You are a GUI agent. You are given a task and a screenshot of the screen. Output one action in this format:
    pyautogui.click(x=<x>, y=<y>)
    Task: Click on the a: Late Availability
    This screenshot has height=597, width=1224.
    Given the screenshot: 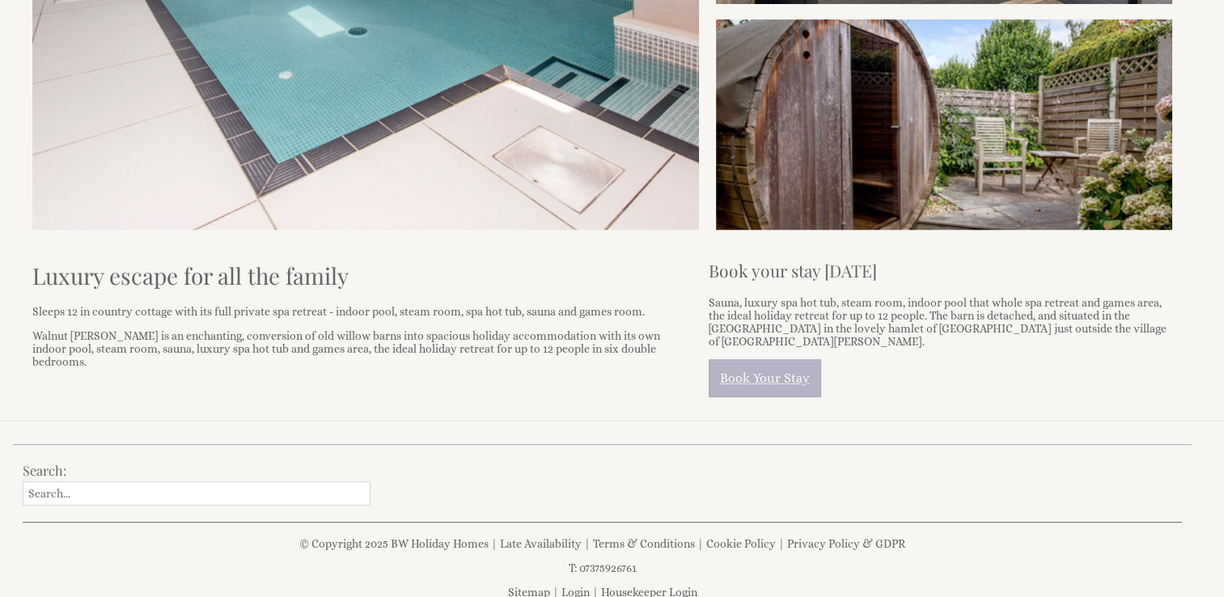 What is the action you would take?
    pyautogui.click(x=540, y=544)
    